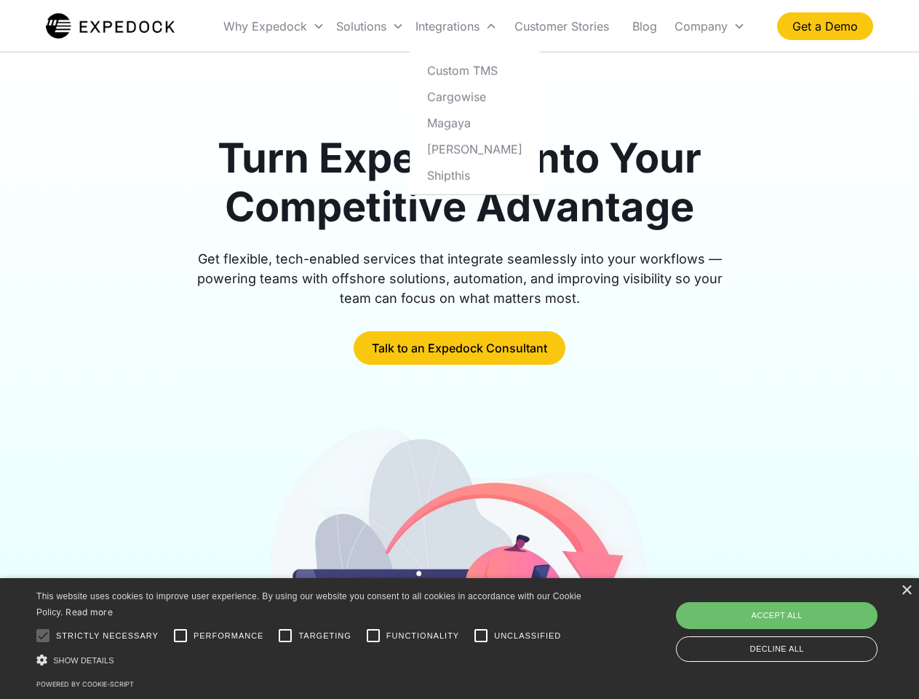 The height and width of the screenshot is (699, 919). What do you see at coordinates (309, 604) in the screenshot?
I see `span: This website uses cookies to improve user experience. By using our website you consent to all coo...` at bounding box center [309, 604].